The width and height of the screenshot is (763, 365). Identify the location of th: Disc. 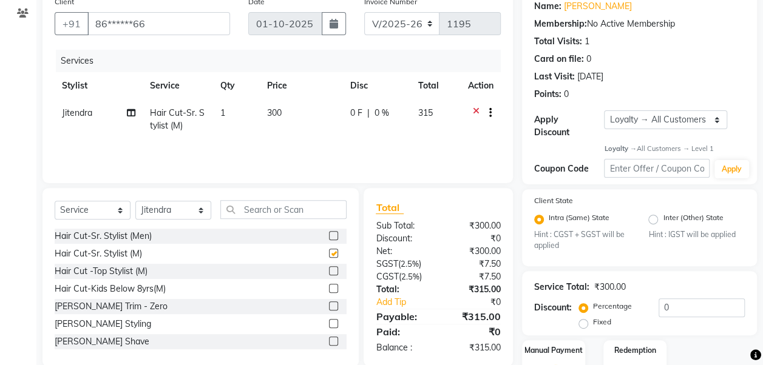
(377, 86).